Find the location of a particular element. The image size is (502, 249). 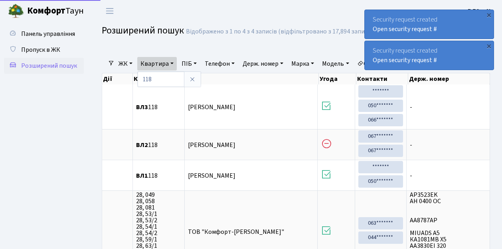

a: Пропуск в ЖК is located at coordinates (44, 50).